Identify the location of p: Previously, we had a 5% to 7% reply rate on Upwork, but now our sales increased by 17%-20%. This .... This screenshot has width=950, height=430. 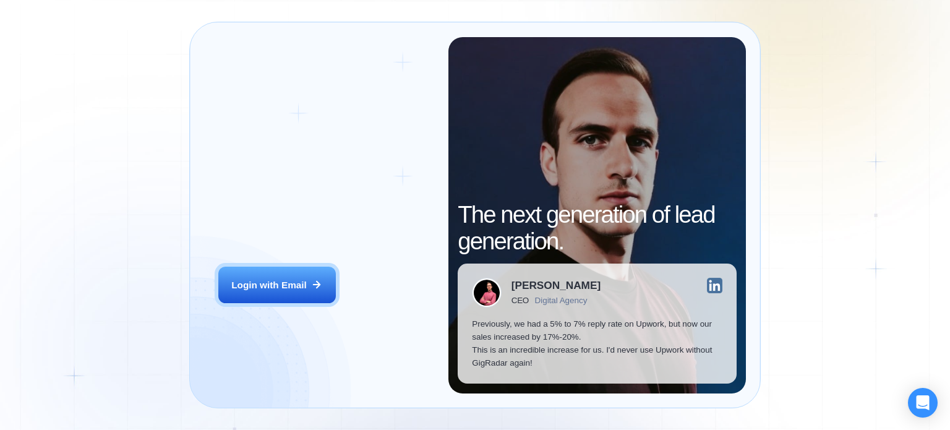
(597, 343).